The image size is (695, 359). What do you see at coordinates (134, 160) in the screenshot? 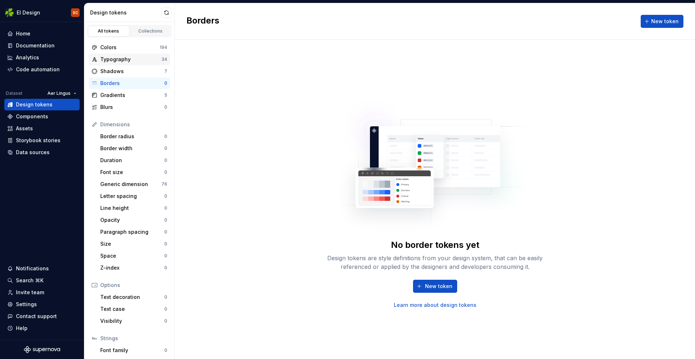
I see `a: Duration0` at bounding box center [134, 160].